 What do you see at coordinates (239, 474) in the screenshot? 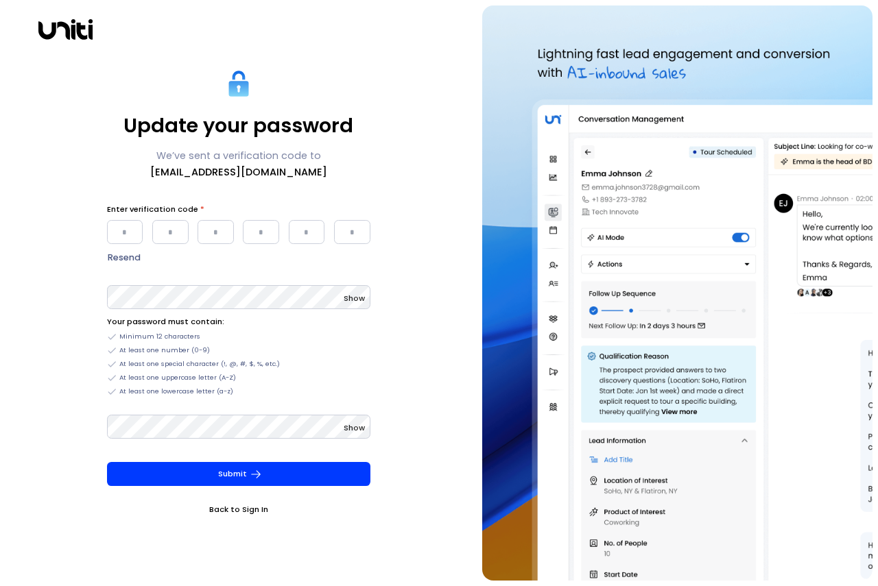
I see `button: Submit` at bounding box center [239, 474].